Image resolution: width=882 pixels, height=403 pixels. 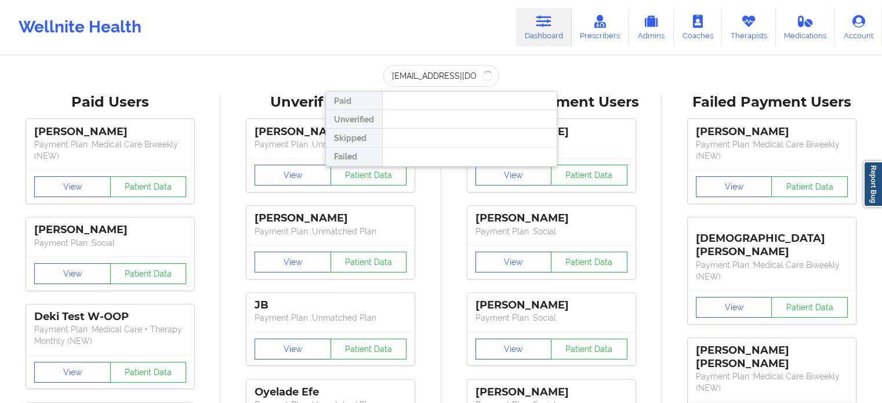 I want to click on a: Therapists, so click(x=748, y=27).